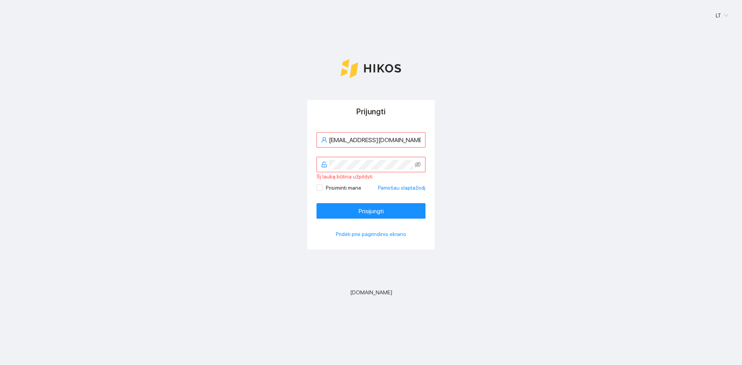 This screenshot has height=365, width=742. I want to click on span: Prisijungti, so click(371, 211).